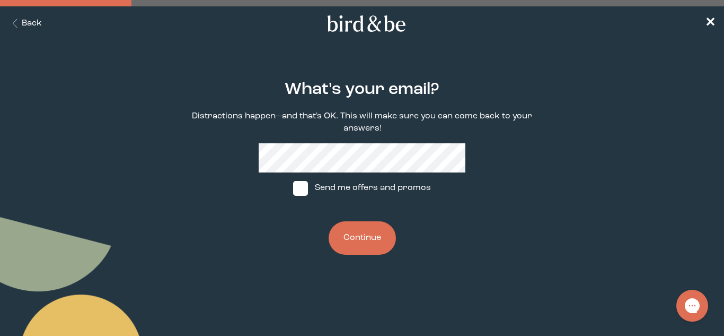  Describe the element at coordinates (362, 122) in the screenshot. I see `p: Distractions happen—and that's OK. This will make sure you can come back to your answers!` at that location.